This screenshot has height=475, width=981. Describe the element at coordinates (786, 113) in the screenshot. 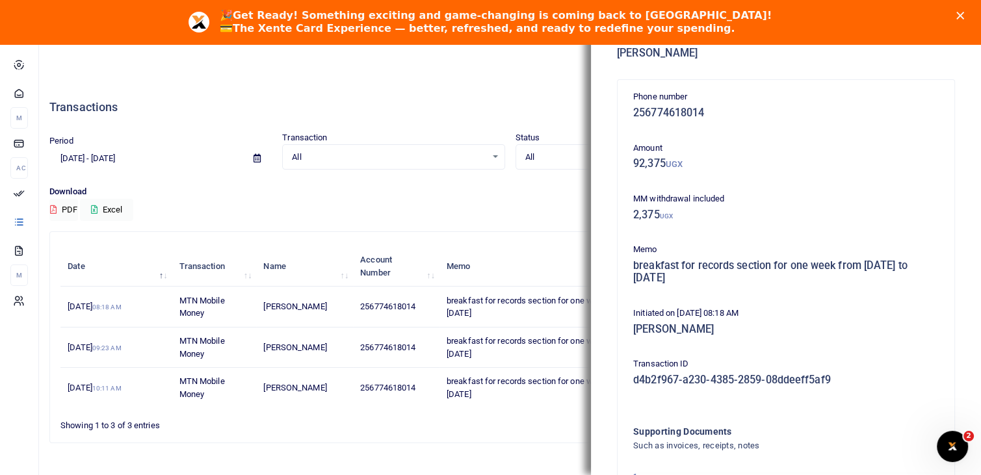

I see `h5: 256774618014` at that location.